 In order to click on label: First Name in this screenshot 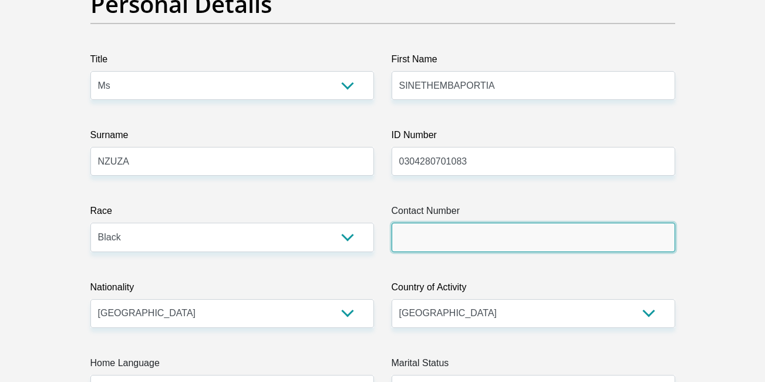, I will do `click(533, 62)`.